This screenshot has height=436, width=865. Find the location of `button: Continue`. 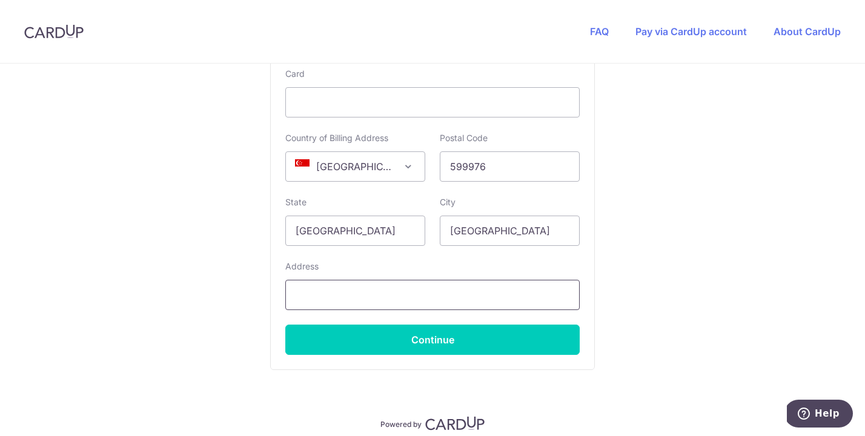

button: Continue is located at coordinates (432, 340).